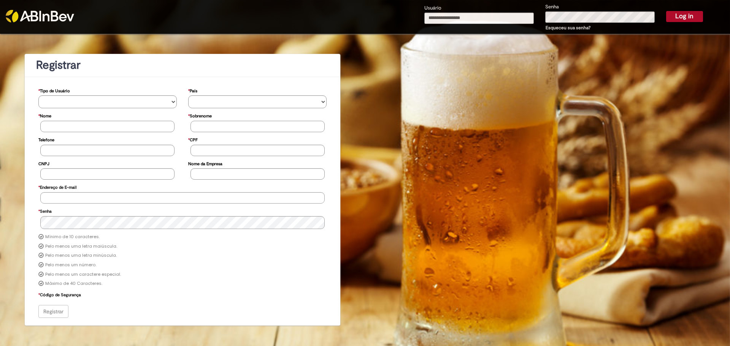  Describe the element at coordinates (193, 139) in the screenshot. I see `label: CPF` at that location.